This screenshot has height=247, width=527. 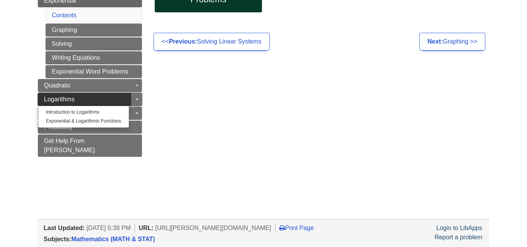 I want to click on a: Report a problem, so click(x=458, y=237).